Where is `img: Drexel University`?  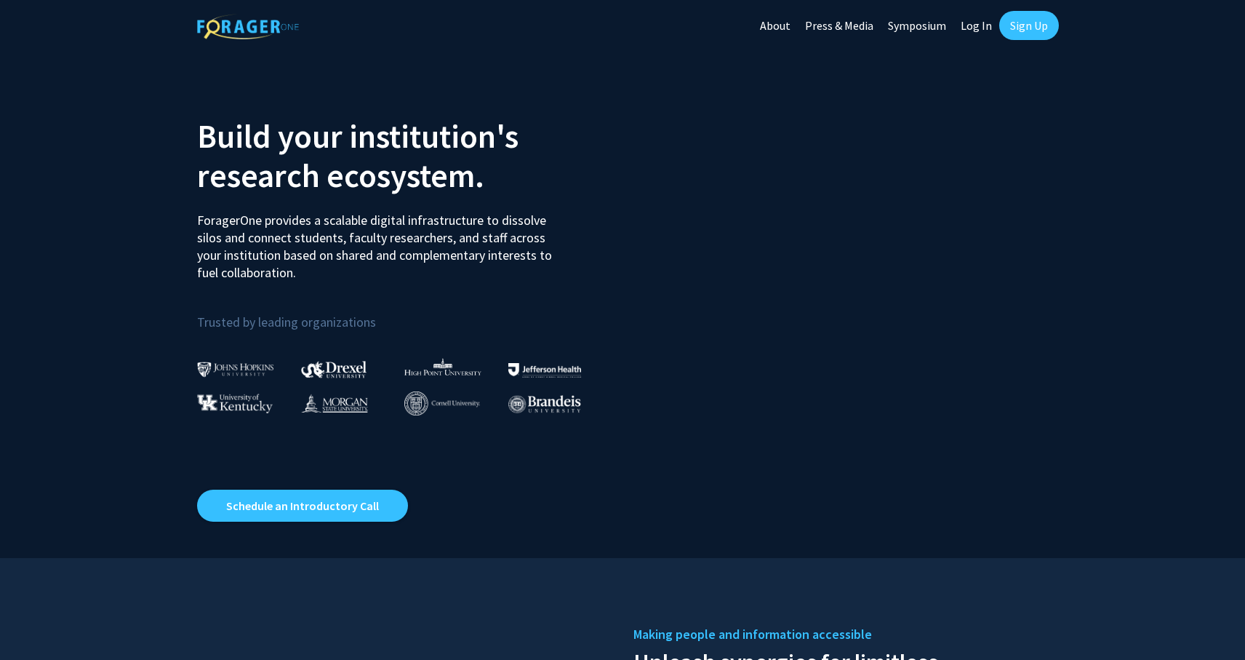 img: Drexel University is located at coordinates (334, 369).